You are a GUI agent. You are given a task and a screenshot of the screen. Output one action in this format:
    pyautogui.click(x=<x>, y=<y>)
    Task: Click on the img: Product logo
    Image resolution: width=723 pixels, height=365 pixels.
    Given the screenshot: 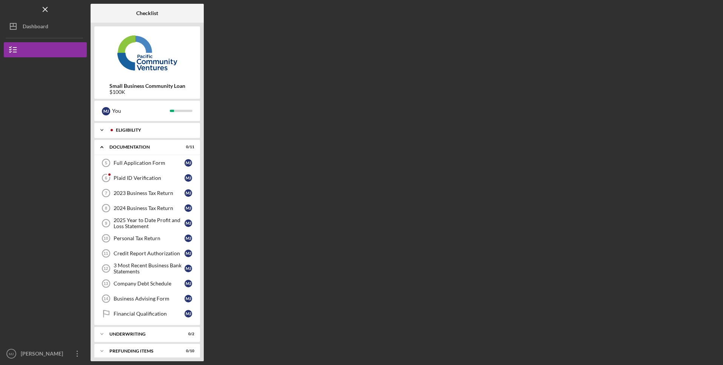 What is the action you would take?
    pyautogui.click(x=147, y=53)
    